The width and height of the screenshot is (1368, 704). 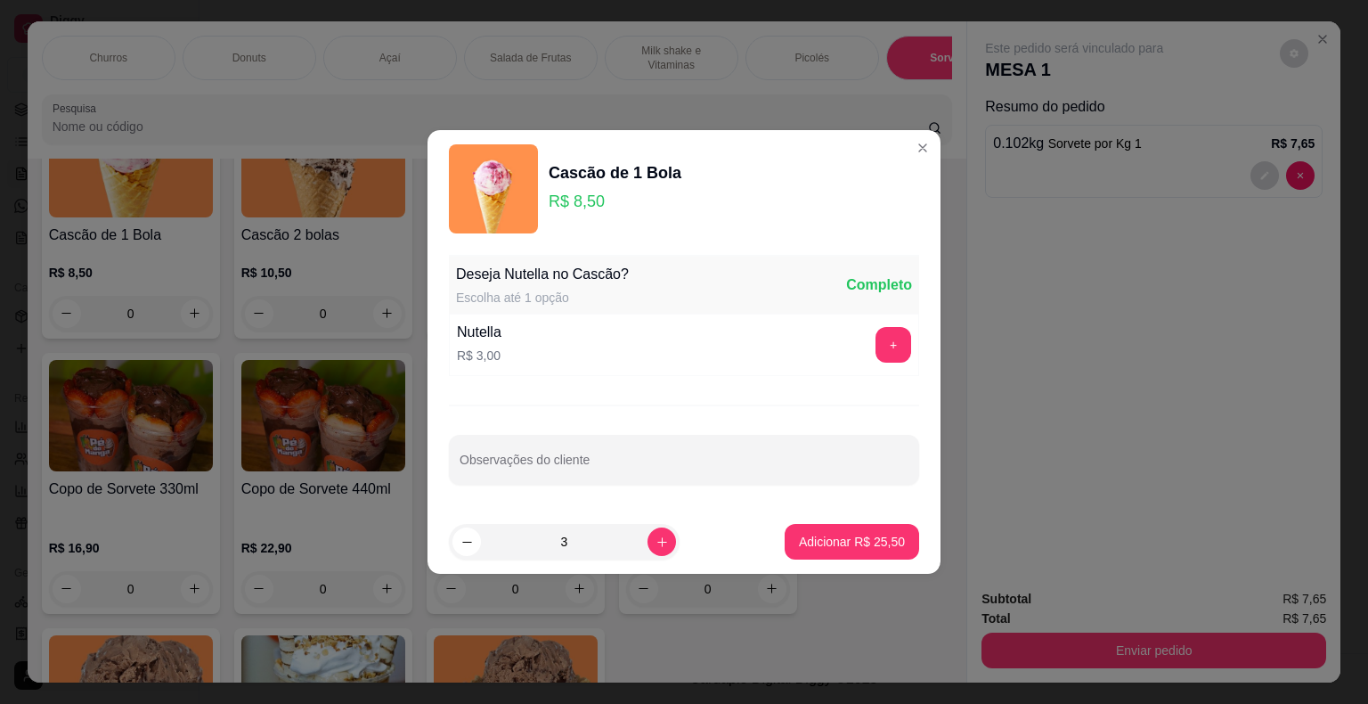 What do you see at coordinates (894, 345) in the screenshot?
I see `button: add` at bounding box center [894, 345].